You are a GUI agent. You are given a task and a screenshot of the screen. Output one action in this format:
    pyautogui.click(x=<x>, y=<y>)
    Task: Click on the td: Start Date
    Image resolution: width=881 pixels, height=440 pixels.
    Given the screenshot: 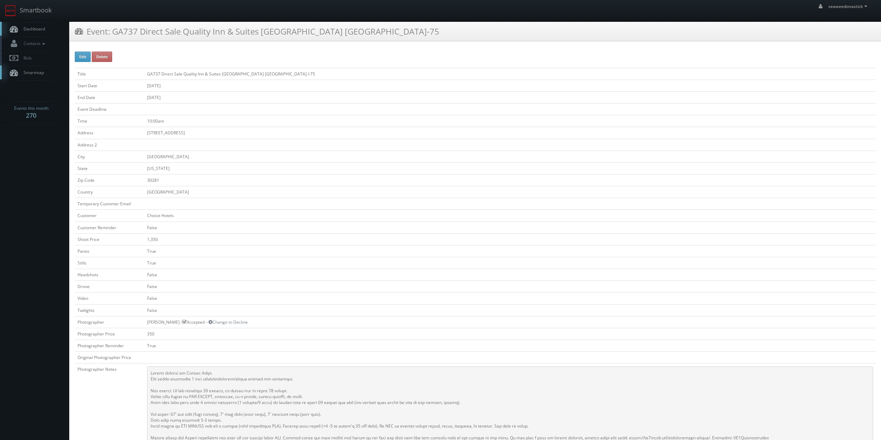 What is the action you would take?
    pyautogui.click(x=109, y=86)
    